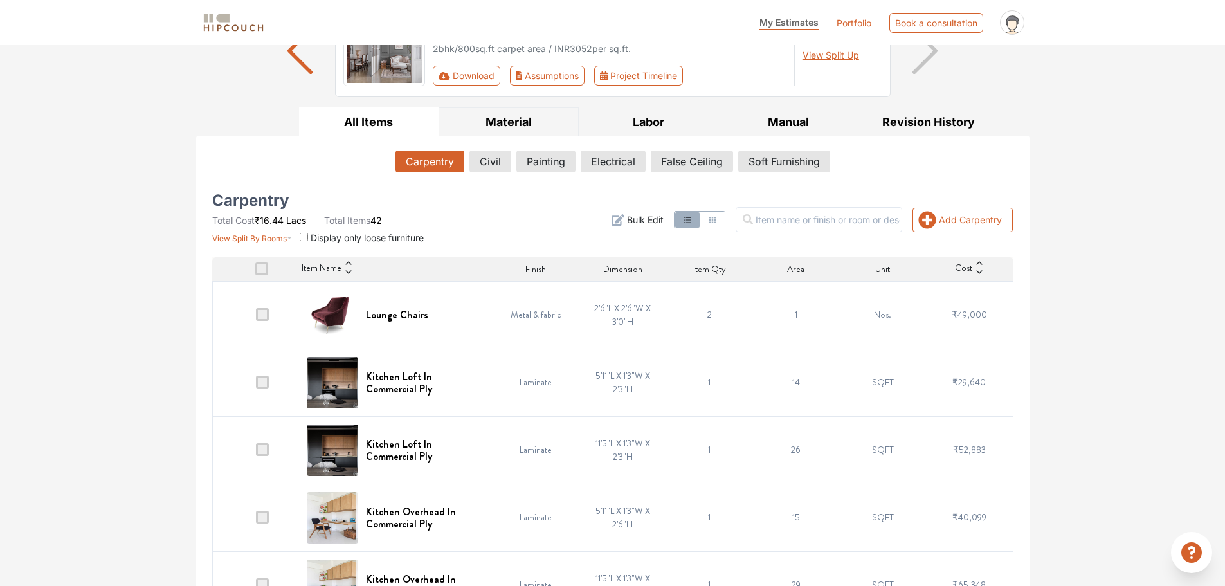  What do you see at coordinates (784, 161) in the screenshot?
I see `button: Soft Furnishing` at bounding box center [784, 161].